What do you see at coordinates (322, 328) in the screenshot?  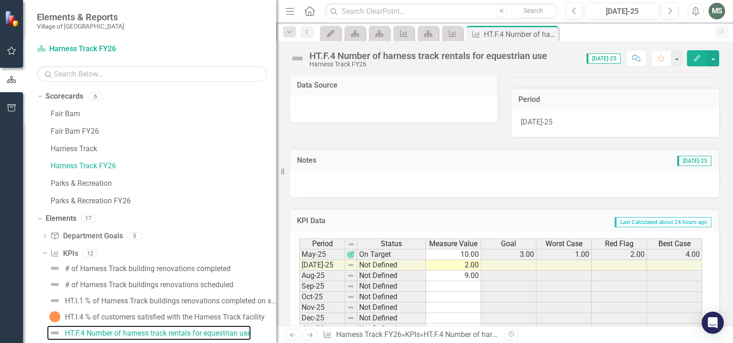 I see `td: Jan-26` at bounding box center [322, 328].